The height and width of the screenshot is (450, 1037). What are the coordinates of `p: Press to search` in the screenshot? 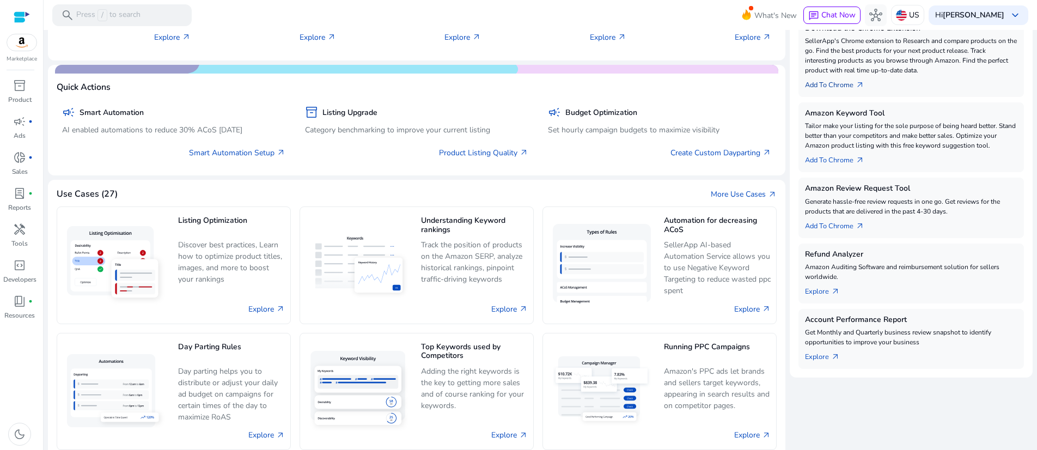 It's located at (108, 15).